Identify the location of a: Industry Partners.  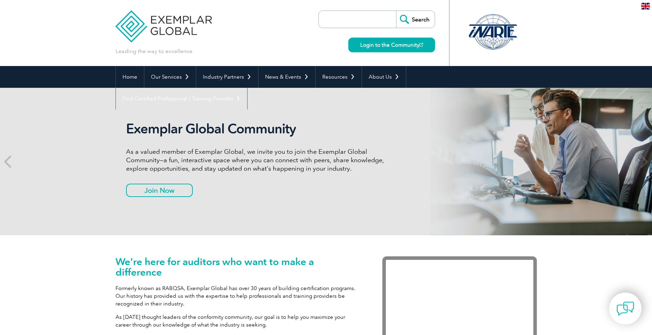
(227, 77).